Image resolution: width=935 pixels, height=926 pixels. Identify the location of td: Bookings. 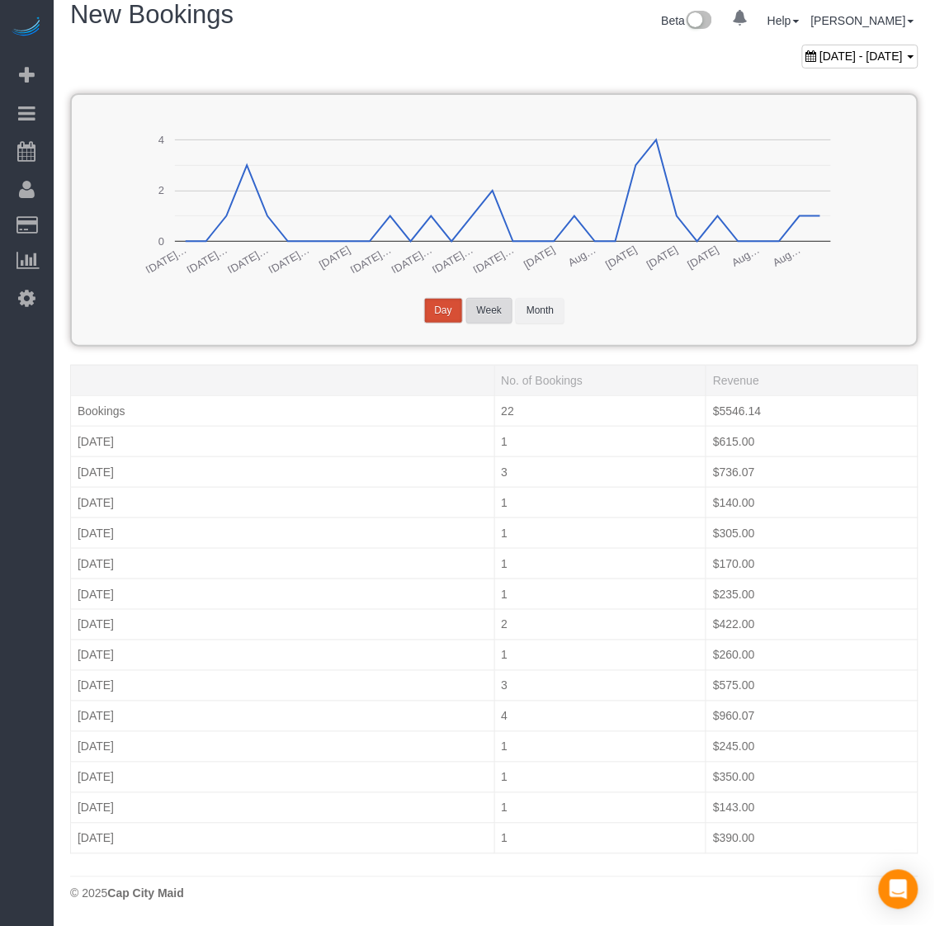
(283, 410).